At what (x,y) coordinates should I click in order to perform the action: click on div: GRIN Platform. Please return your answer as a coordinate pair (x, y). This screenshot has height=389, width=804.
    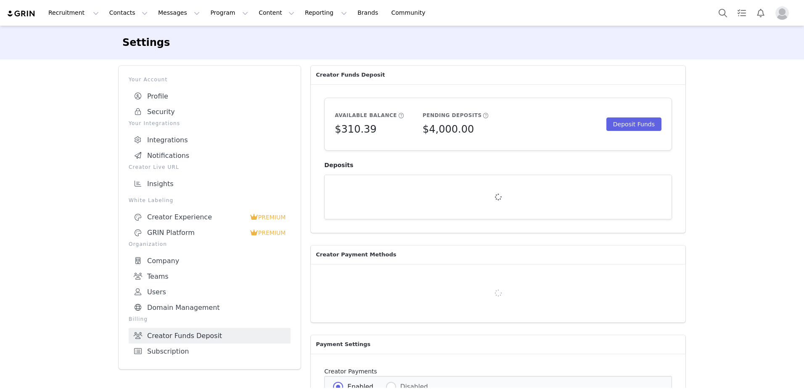
    Looking at the image, I should click on (192, 233).